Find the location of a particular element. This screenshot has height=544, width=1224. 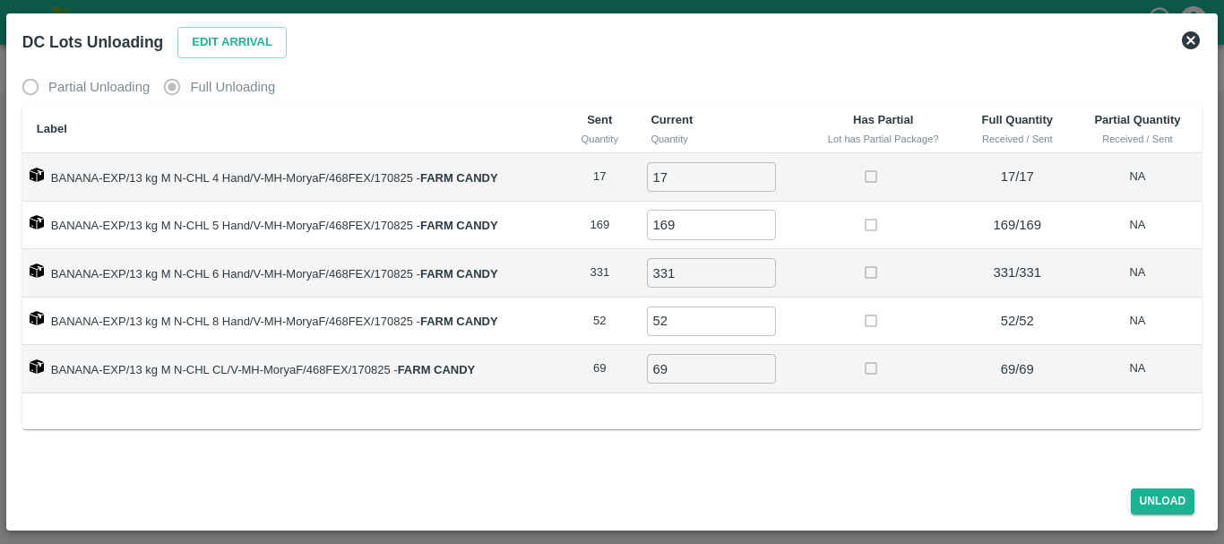

p: 17 / 17 is located at coordinates (1017, 176).